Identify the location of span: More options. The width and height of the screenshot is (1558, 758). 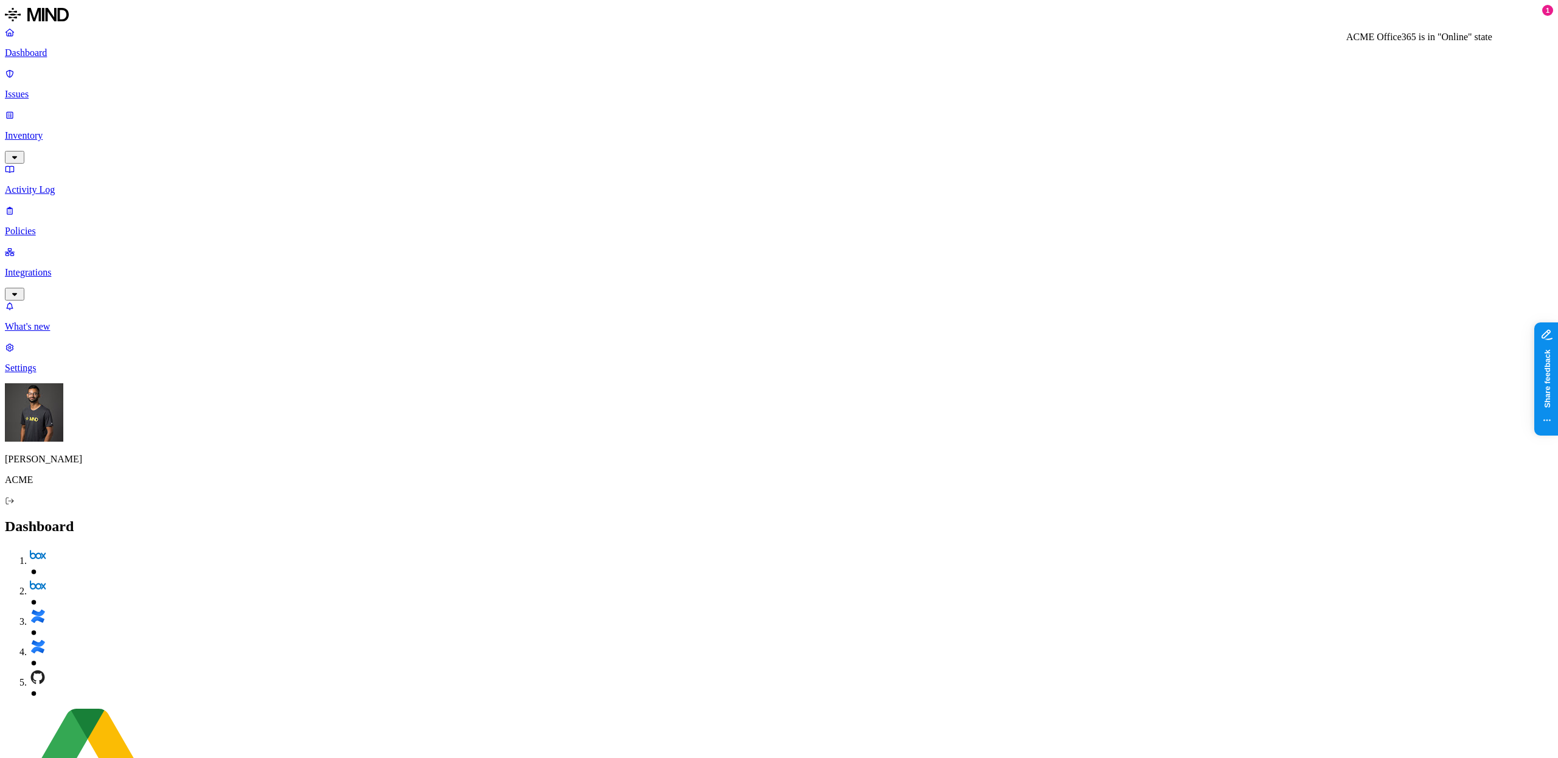
(15, 13).